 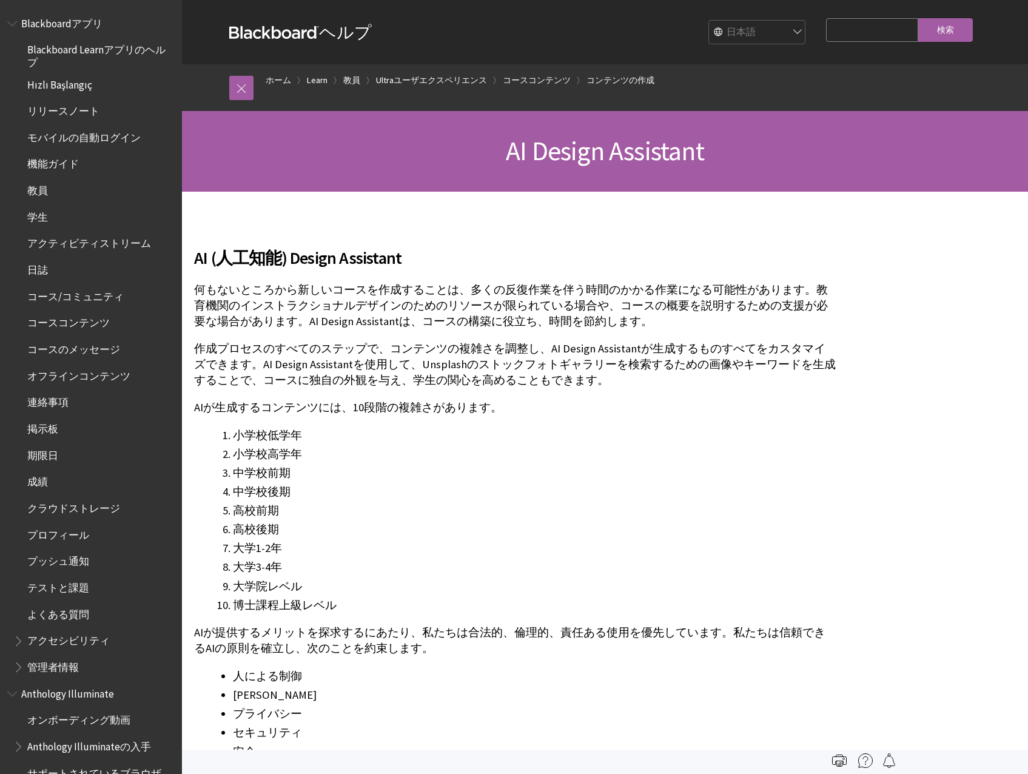 What do you see at coordinates (534, 732) in the screenshot?
I see `li: セキュリティ` at bounding box center [534, 732].